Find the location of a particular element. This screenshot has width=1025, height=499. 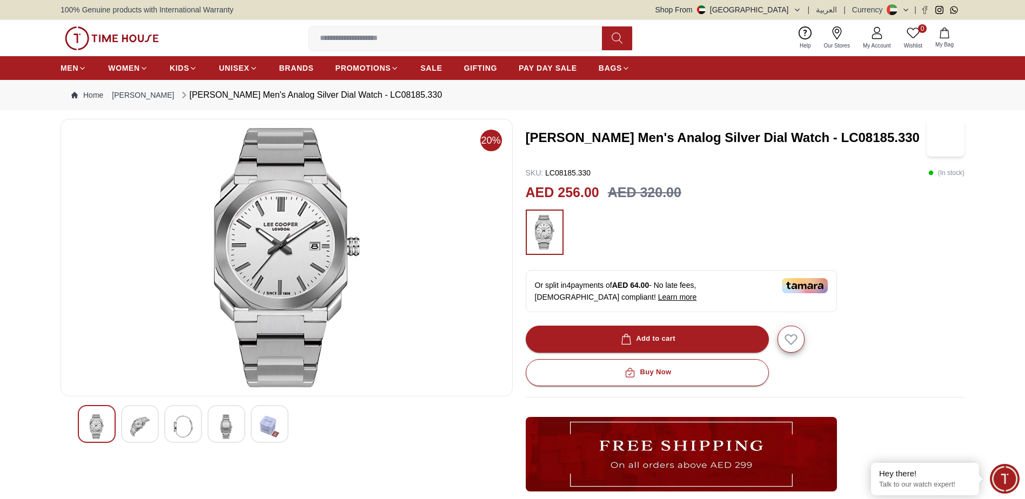

a: Whatsapp is located at coordinates (954, 10).